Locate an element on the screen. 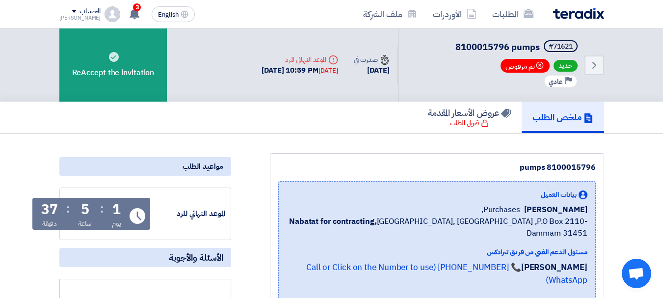 The width and height of the screenshot is (663, 298). div: 5 is located at coordinates (85, 210).